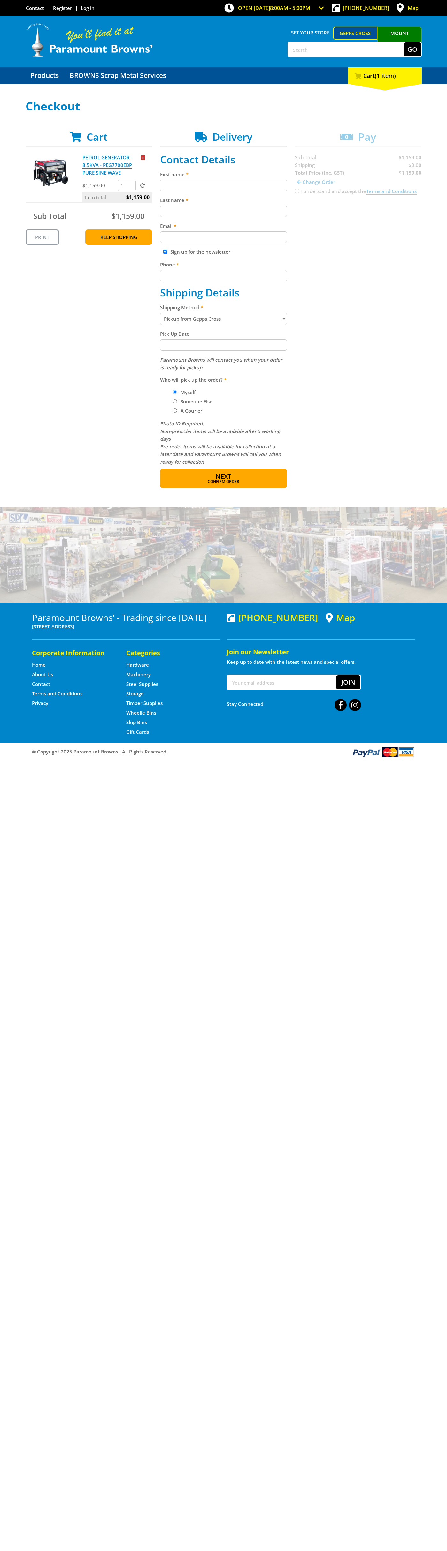  Describe the element at coordinates (223, 265) in the screenshot. I see `label: Phone` at that location.